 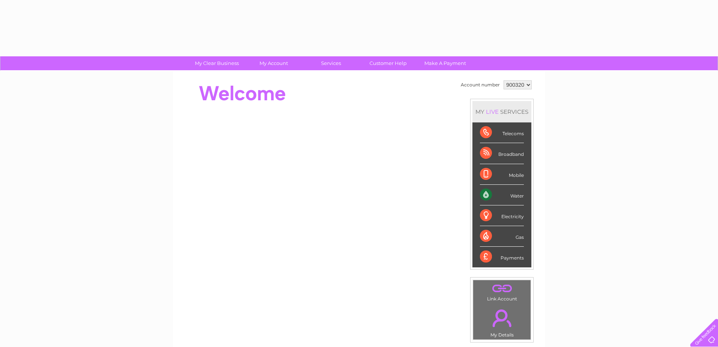 What do you see at coordinates (481, 85) in the screenshot?
I see `td: Account number` at bounding box center [481, 85].